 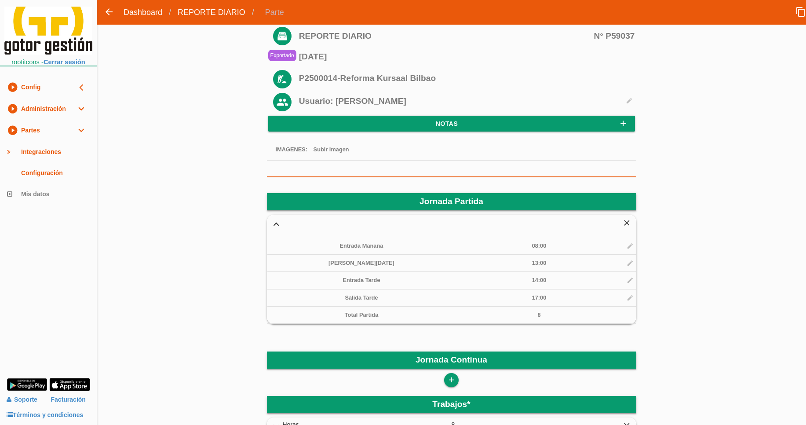 I want to click on a: add, so click(x=451, y=380).